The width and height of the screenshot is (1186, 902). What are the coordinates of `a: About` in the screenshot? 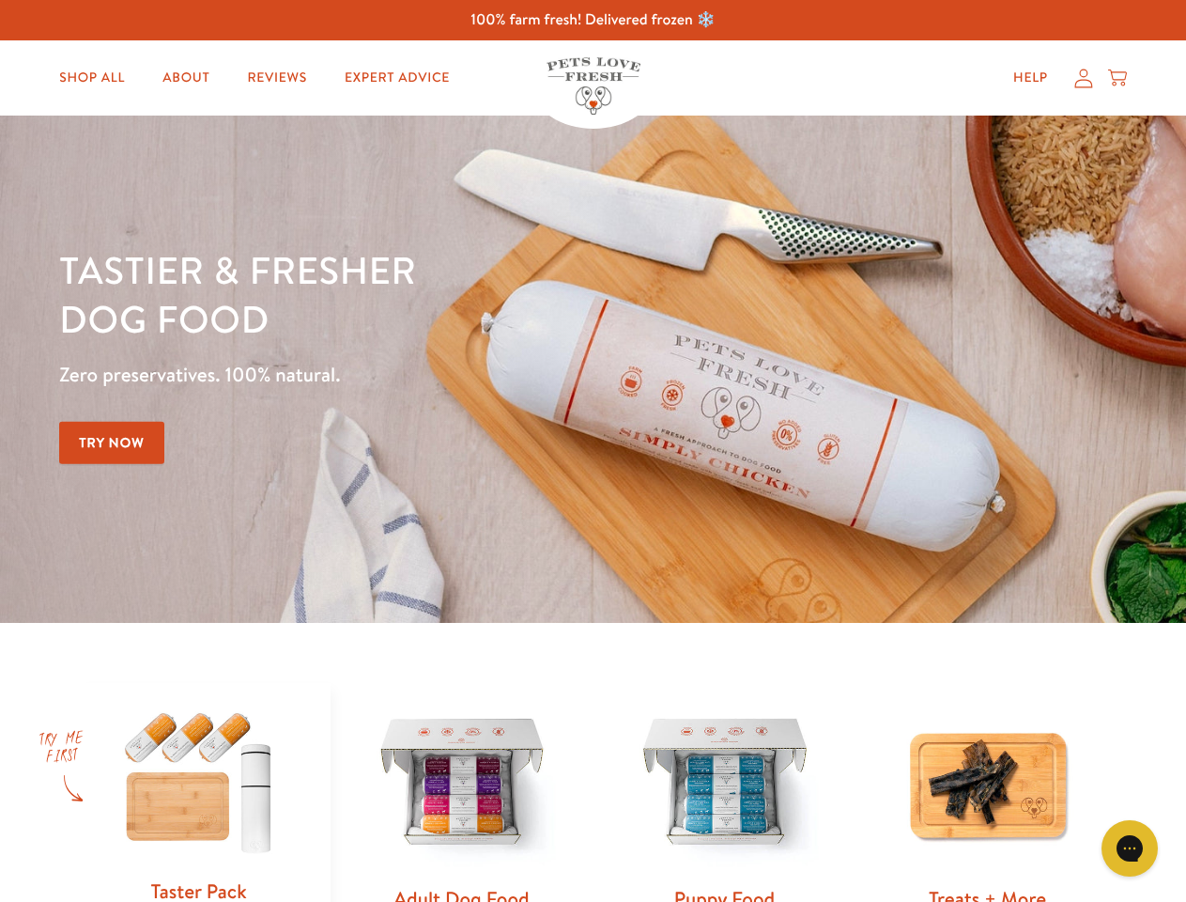 It's located at (186, 78).